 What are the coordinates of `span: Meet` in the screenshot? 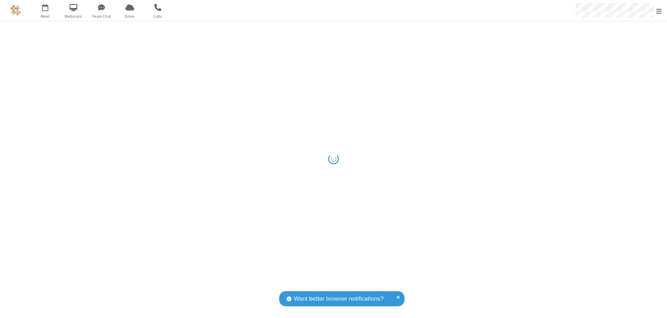 It's located at (45, 16).